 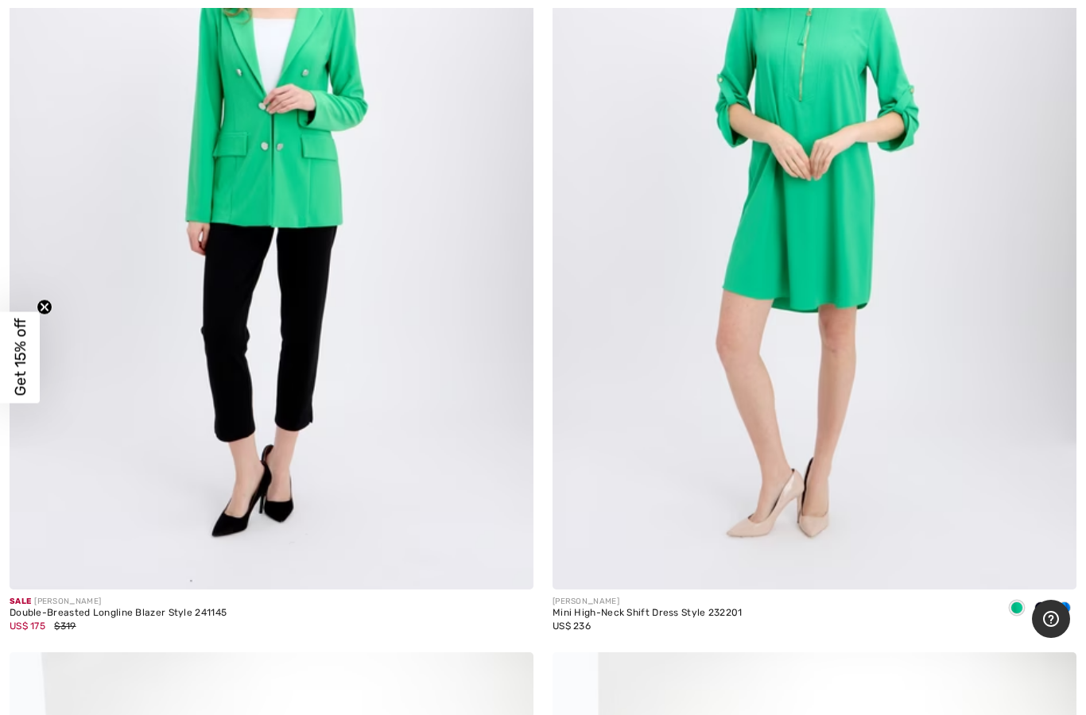 I want to click on span: $319, so click(x=64, y=626).